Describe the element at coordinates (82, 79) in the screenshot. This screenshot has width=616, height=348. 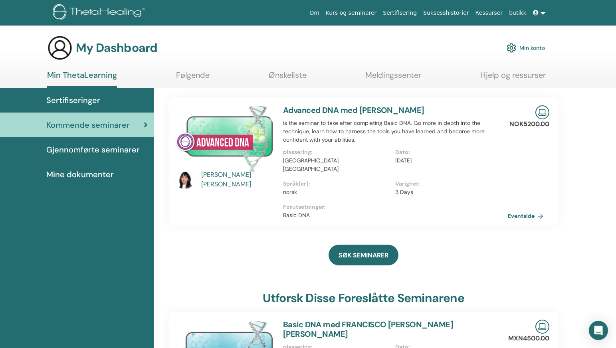
I see `a: Min ThetaLearning` at that location.